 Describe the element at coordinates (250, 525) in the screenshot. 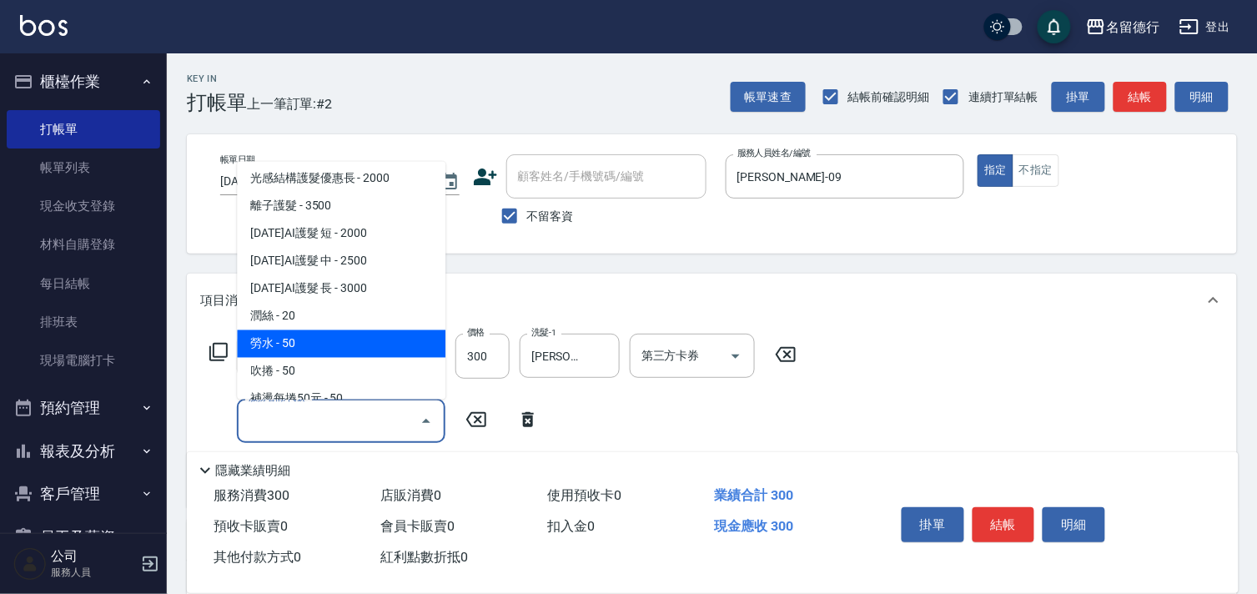

I see `span: 預收卡販賣 0` at that location.